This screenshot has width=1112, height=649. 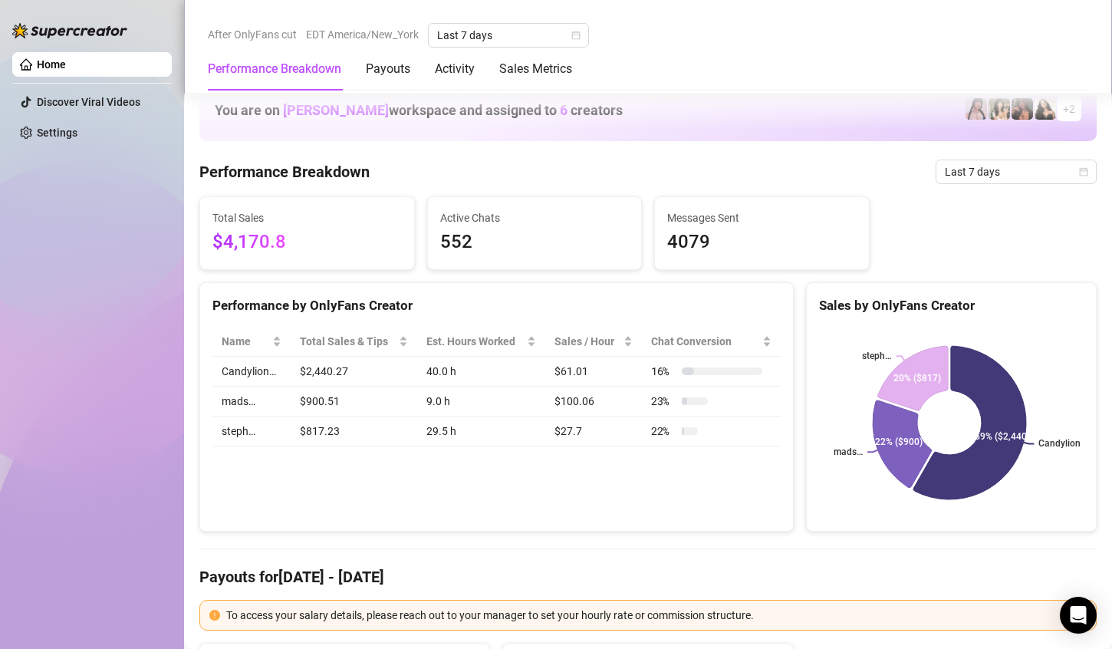 I want to click on div: Performance Breakdown, so click(x=275, y=69).